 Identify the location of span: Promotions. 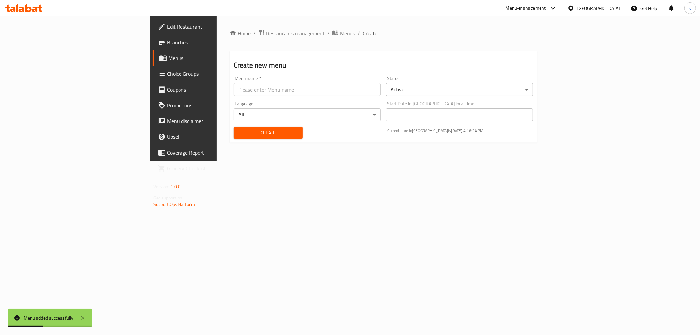
(214, 105).